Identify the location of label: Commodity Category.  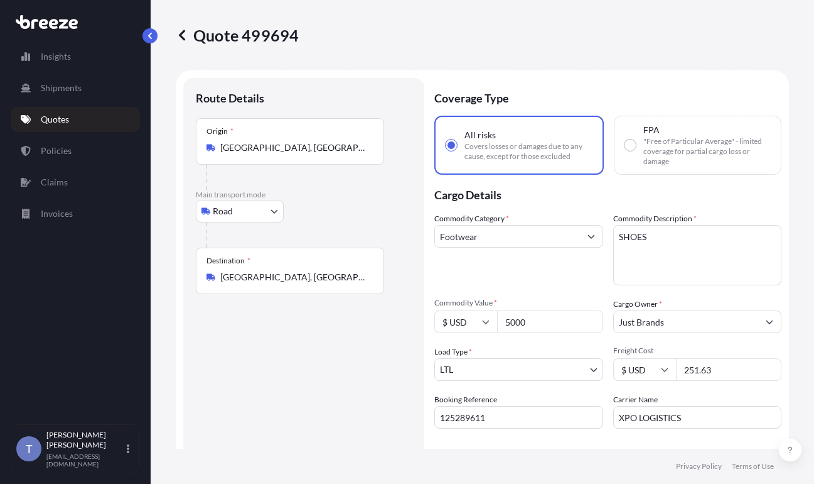
(472, 219).